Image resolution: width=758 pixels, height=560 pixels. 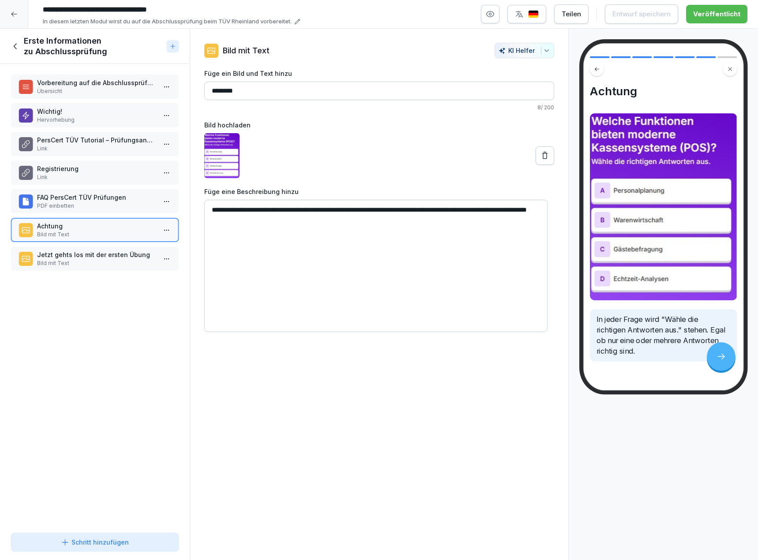 I want to click on h4: Achtung, so click(x=663, y=91).